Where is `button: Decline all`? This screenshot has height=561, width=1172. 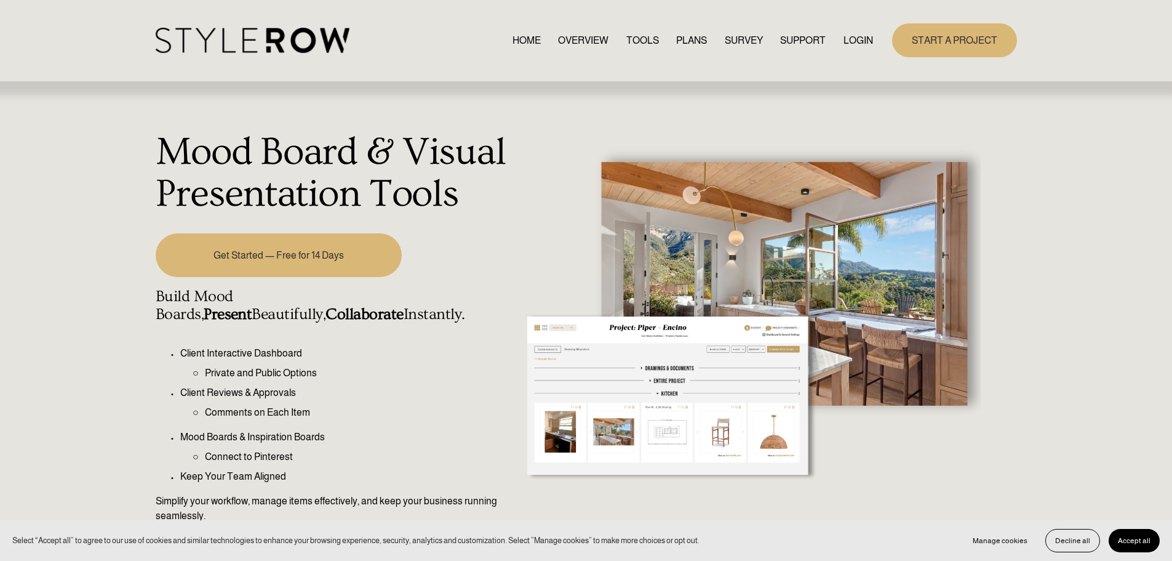 button: Decline all is located at coordinates (1072, 540).